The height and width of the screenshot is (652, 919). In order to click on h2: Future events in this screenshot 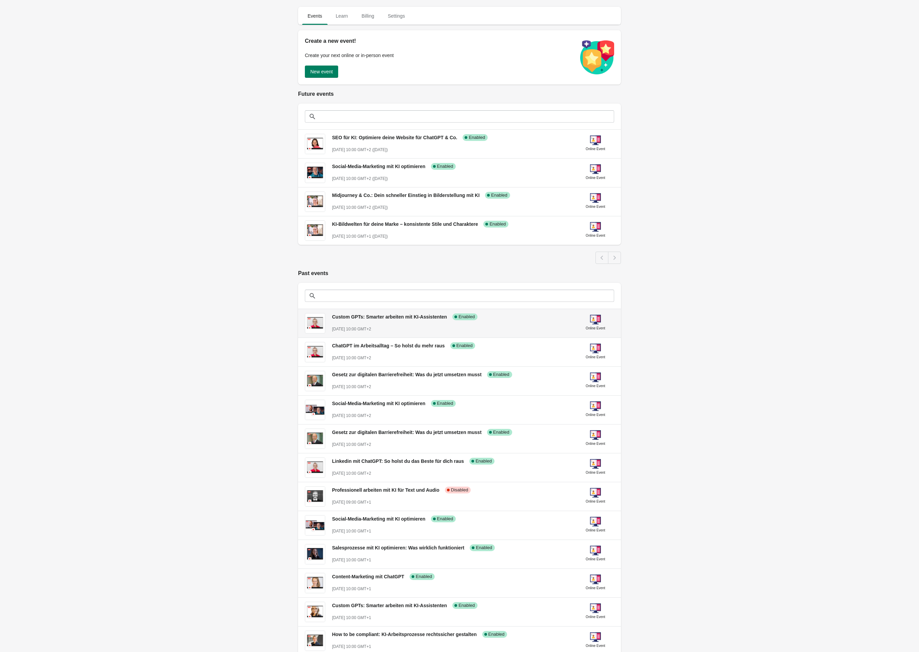, I will do `click(459, 94)`.